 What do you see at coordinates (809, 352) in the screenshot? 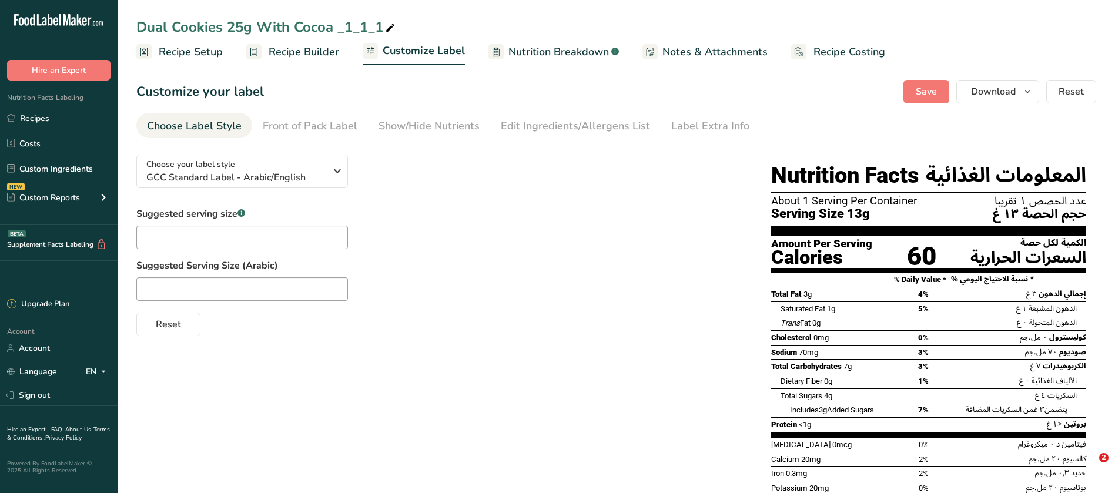
I see `span: 70mg` at bounding box center [809, 352].